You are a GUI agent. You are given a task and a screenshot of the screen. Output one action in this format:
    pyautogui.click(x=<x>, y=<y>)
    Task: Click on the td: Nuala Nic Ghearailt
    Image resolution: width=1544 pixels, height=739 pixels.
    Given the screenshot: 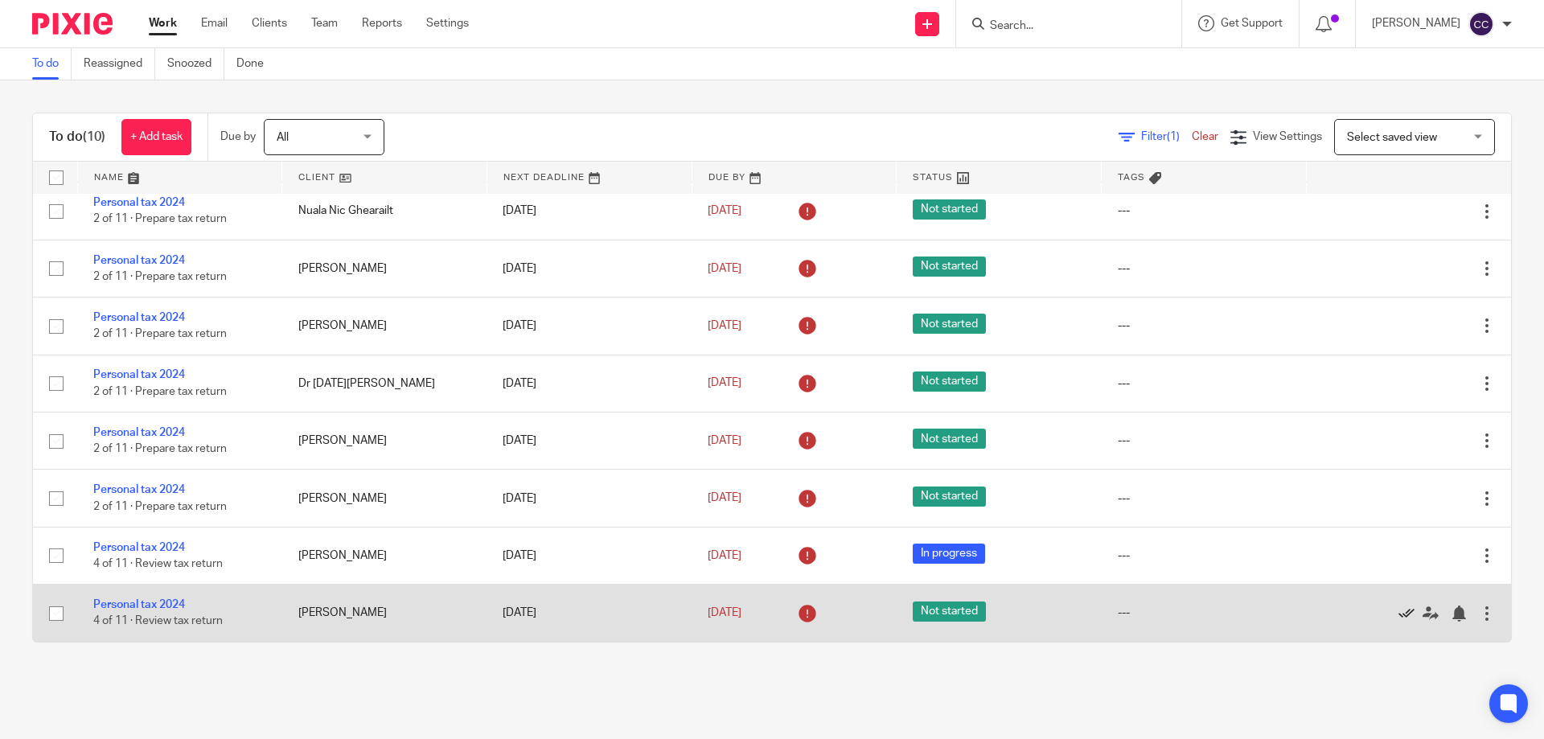 What is the action you would take?
    pyautogui.click(x=384, y=211)
    